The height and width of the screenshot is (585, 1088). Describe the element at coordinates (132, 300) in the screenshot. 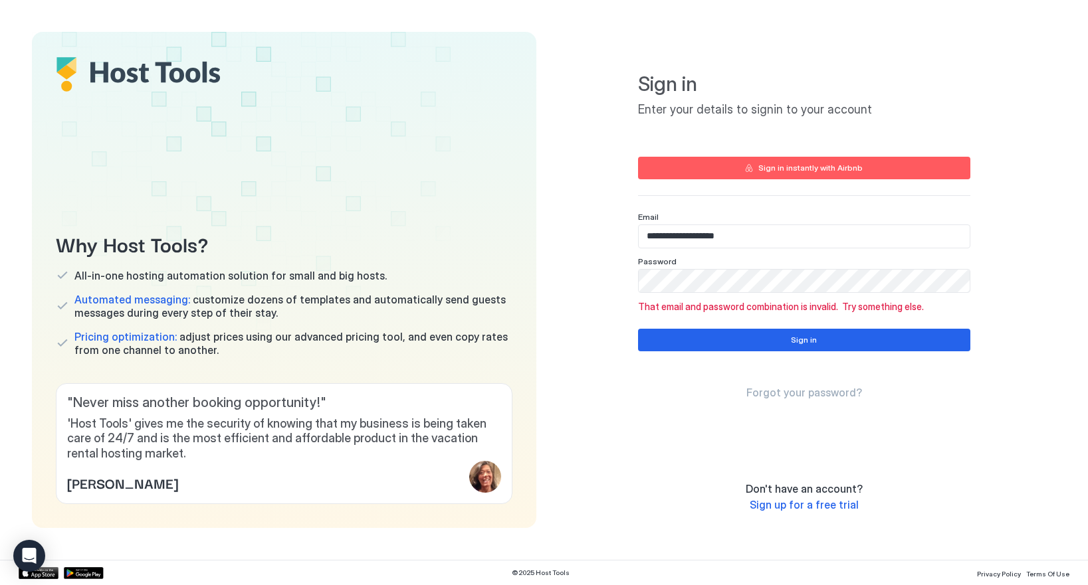

I see `span: Automated messaging:` at that location.